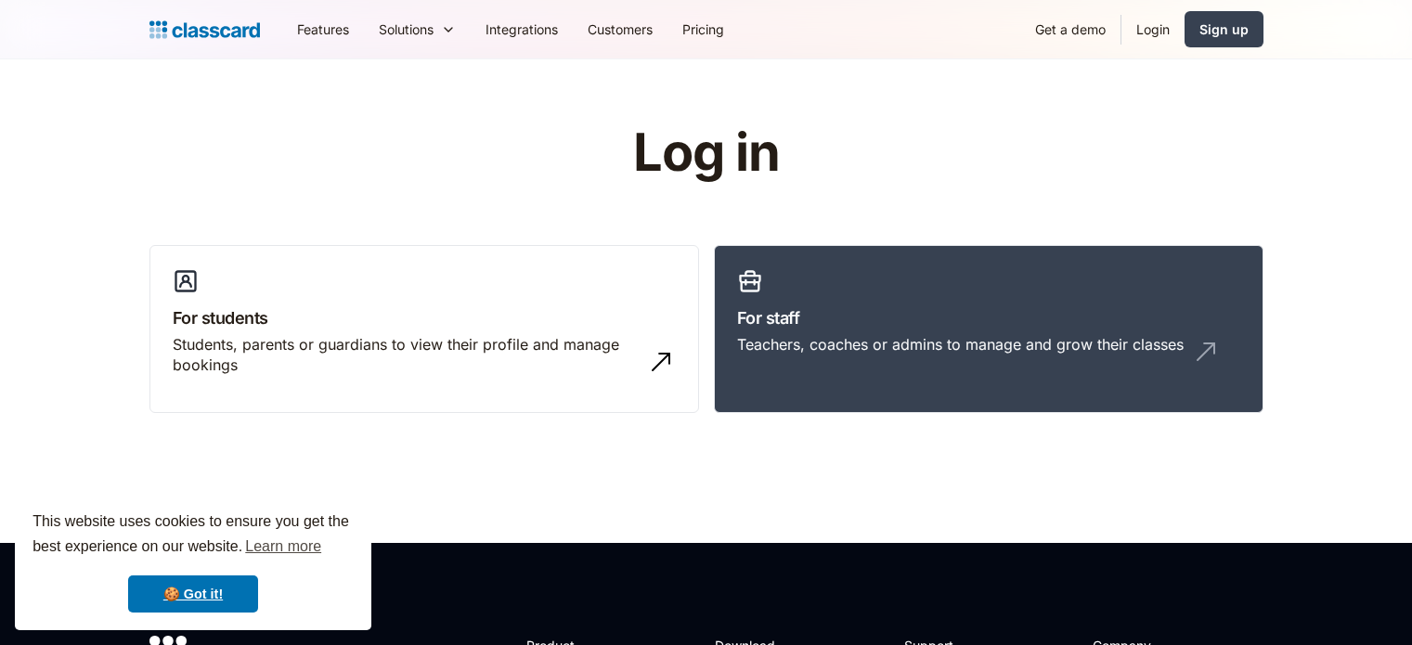  Describe the element at coordinates (323, 29) in the screenshot. I see `a: Features` at that location.